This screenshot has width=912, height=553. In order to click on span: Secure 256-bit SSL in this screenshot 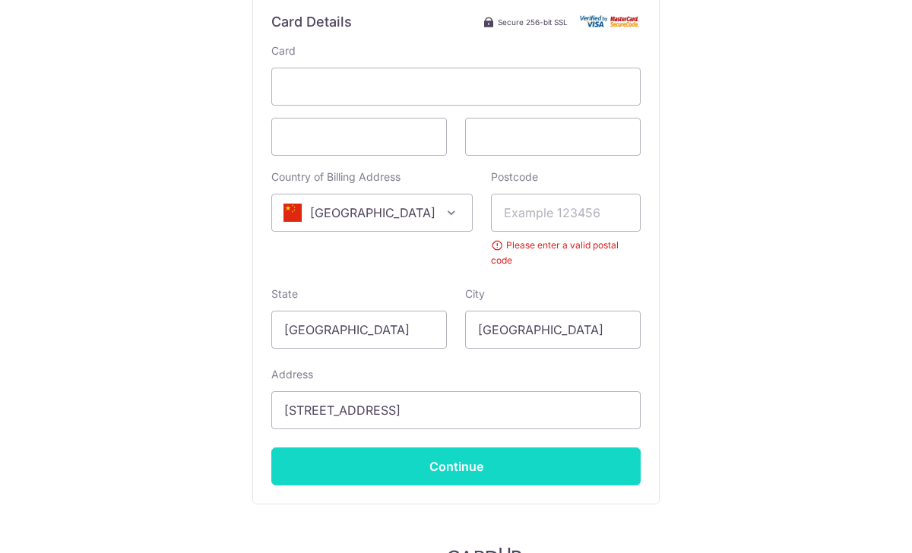, I will do `click(533, 22)`.